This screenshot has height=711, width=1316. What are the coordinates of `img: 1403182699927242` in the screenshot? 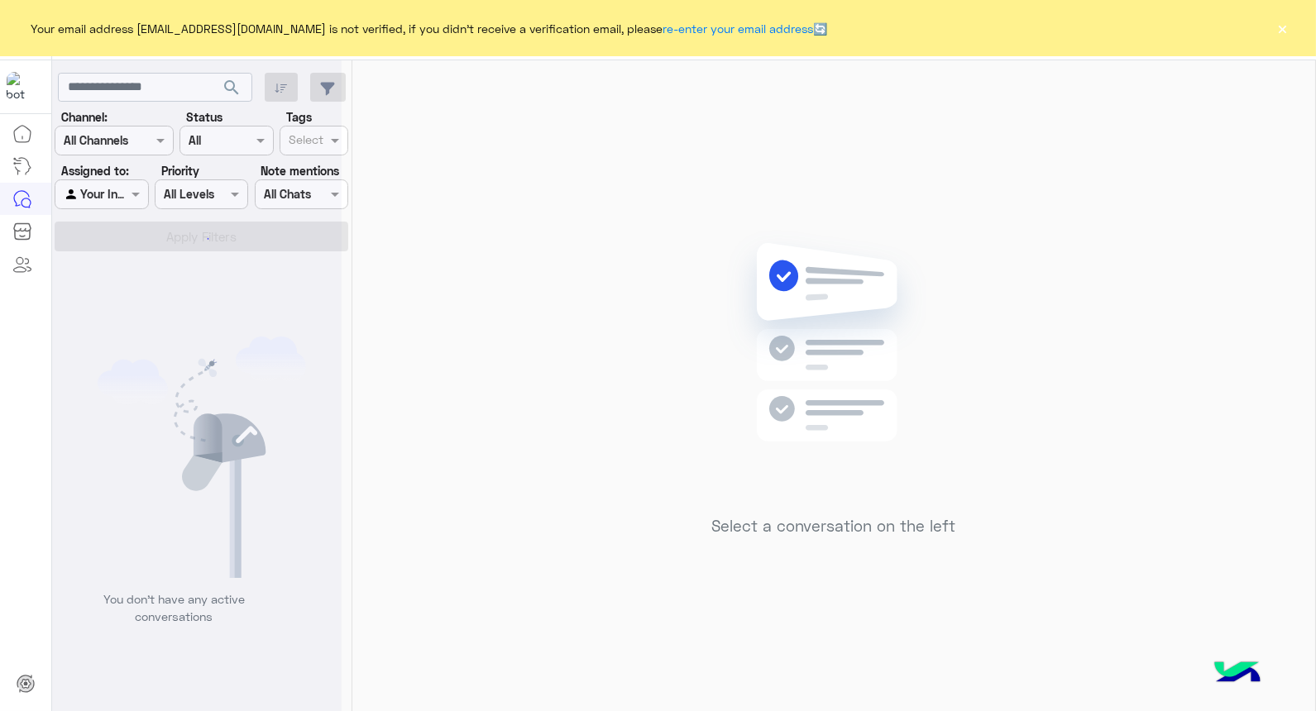 It's located at (22, 87).